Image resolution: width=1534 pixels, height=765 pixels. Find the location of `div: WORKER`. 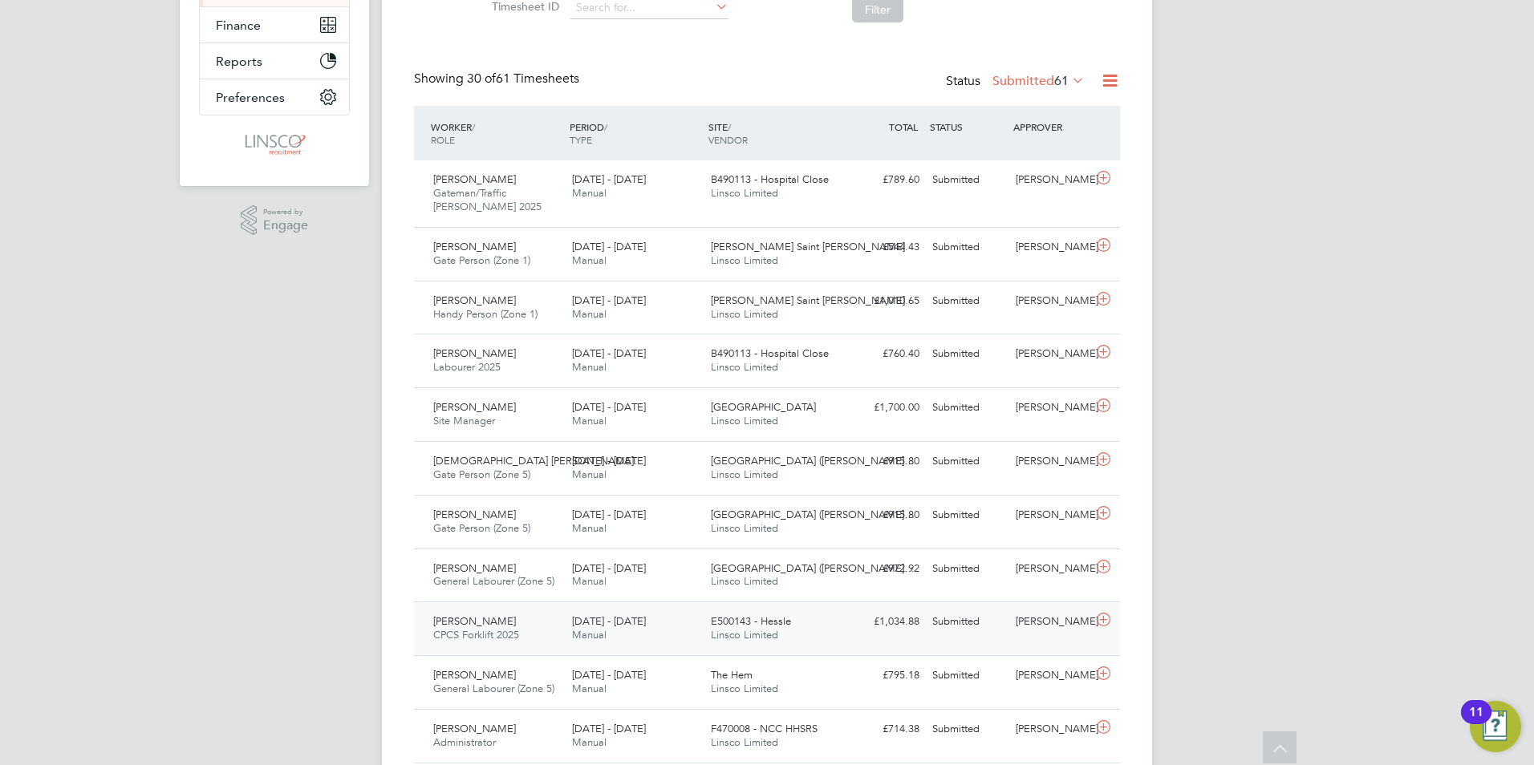

div: WORKER is located at coordinates (496, 133).